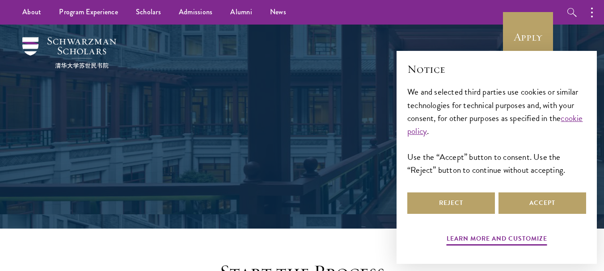  I want to click on button: Learn more and customize, so click(497, 240).